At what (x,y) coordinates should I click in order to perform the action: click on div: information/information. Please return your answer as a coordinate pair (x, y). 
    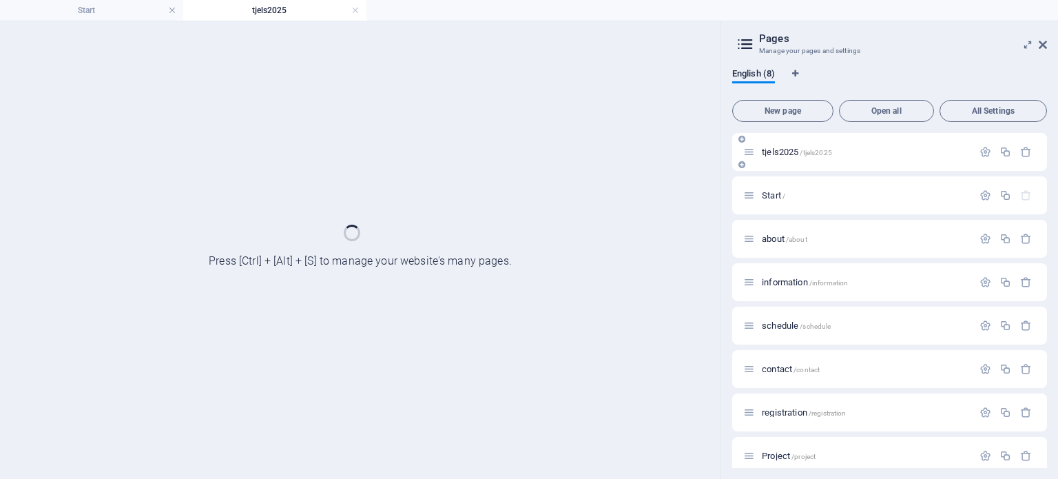
    Looking at the image, I should click on (865, 282).